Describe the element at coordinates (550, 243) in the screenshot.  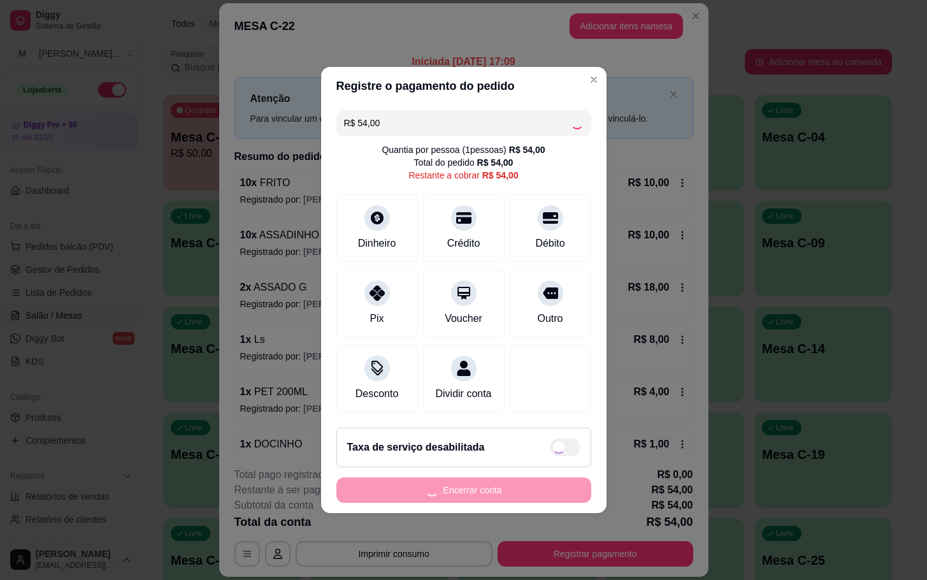
I see `div: Débito` at that location.